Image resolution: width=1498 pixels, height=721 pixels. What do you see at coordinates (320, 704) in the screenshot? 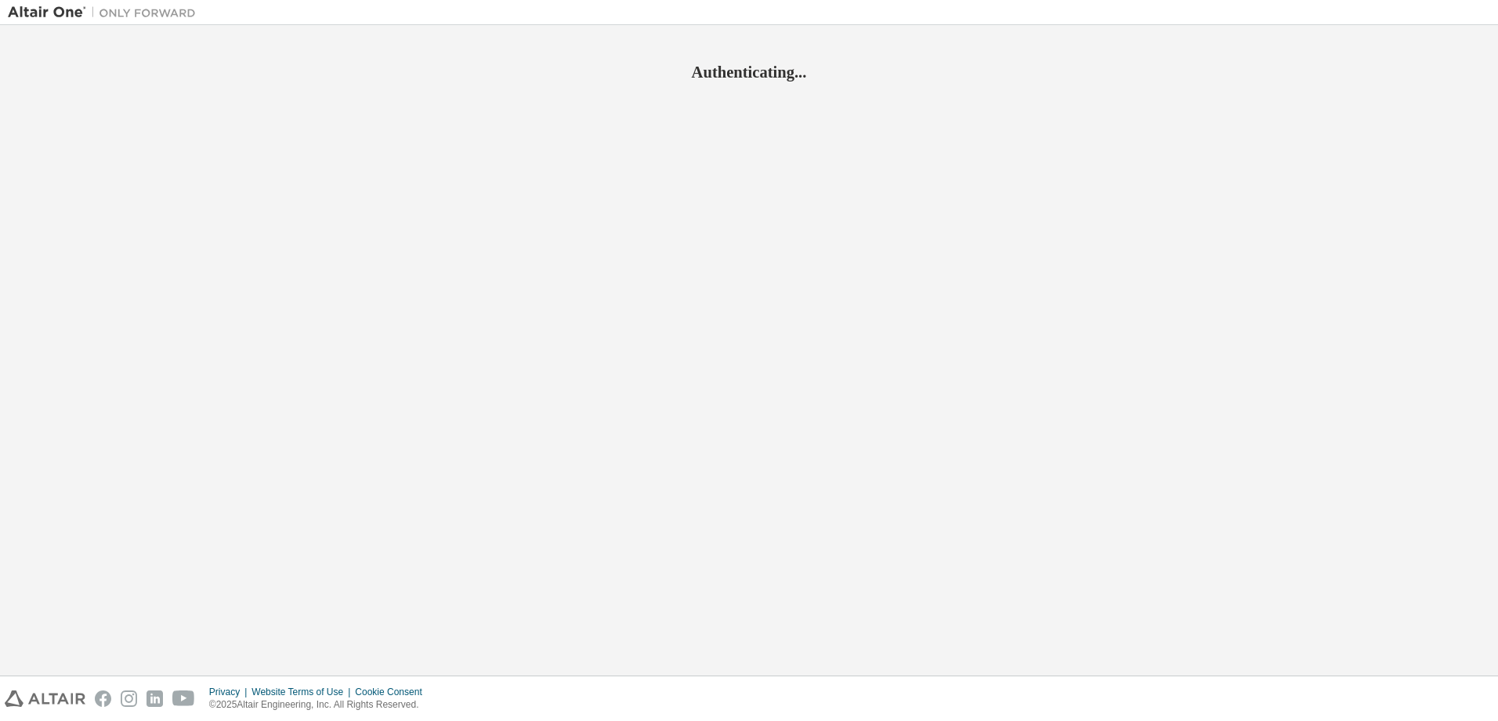
I see `p: © 2025 Altair Engineering, Inc. All Rights Reserved.` at bounding box center [320, 704].